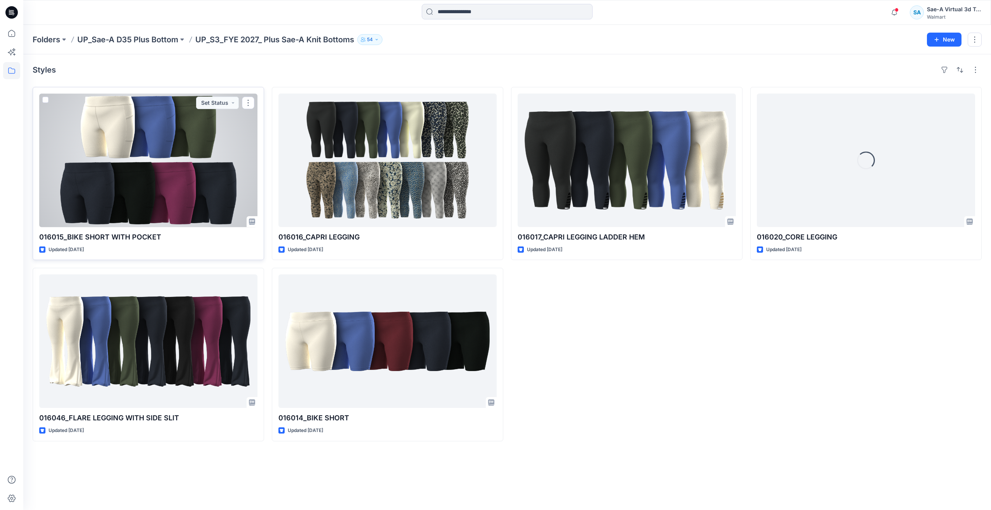  Describe the element at coordinates (148, 160) in the screenshot. I see `a: 016015_BIKE SHORT WITH POCKET` at that location.